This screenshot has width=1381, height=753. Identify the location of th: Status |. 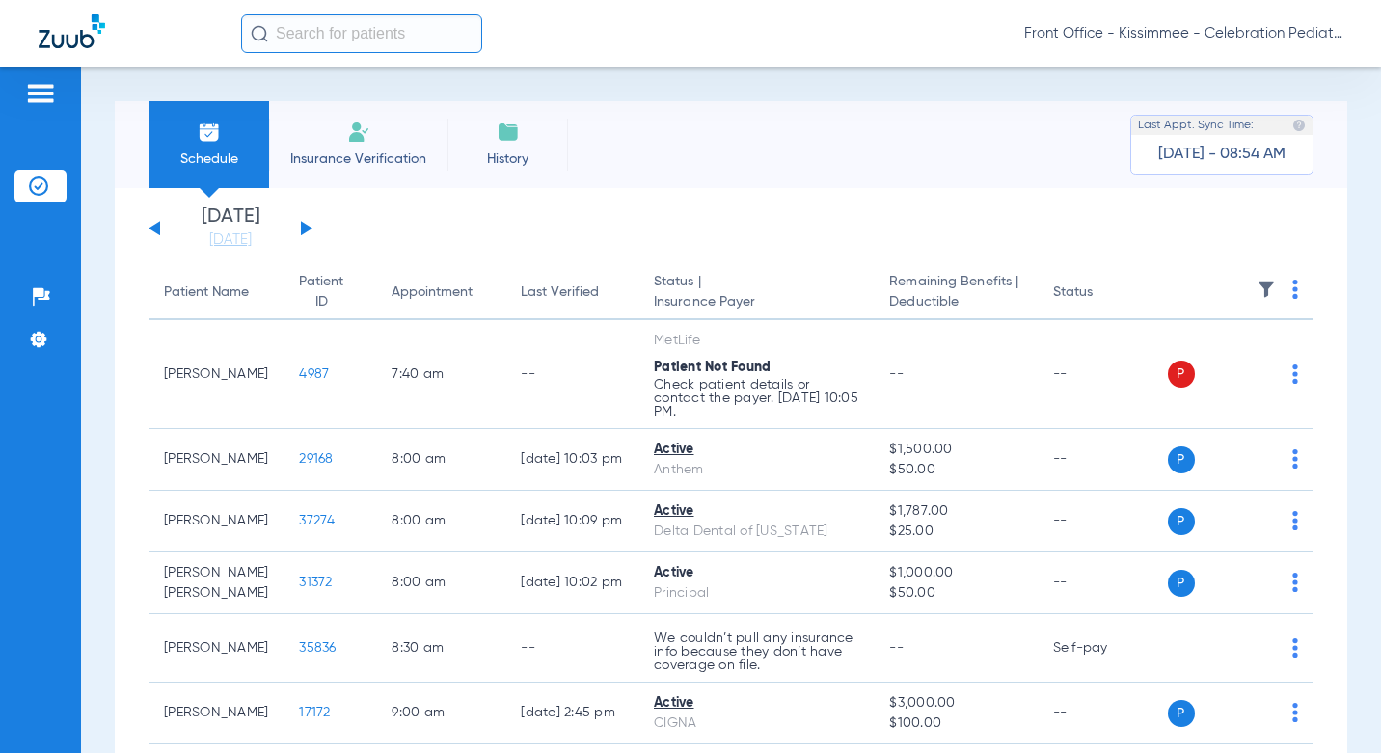
(756, 293).